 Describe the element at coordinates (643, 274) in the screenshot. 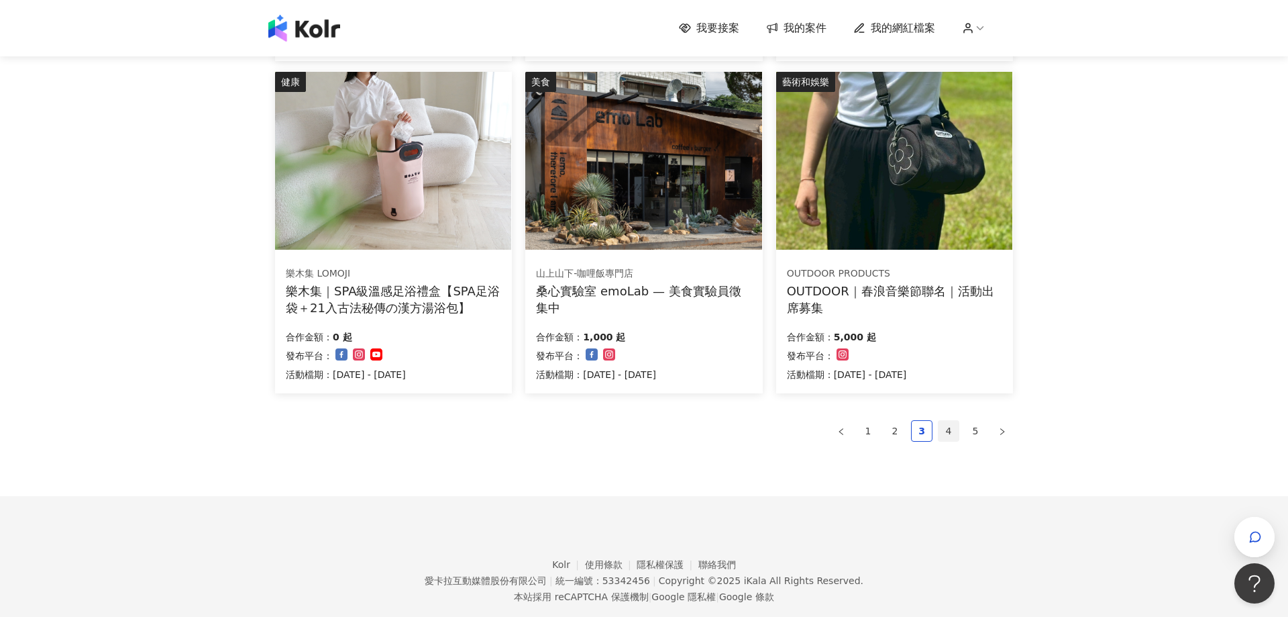

I see `div: 山上山下-咖哩飯專門店` at that location.